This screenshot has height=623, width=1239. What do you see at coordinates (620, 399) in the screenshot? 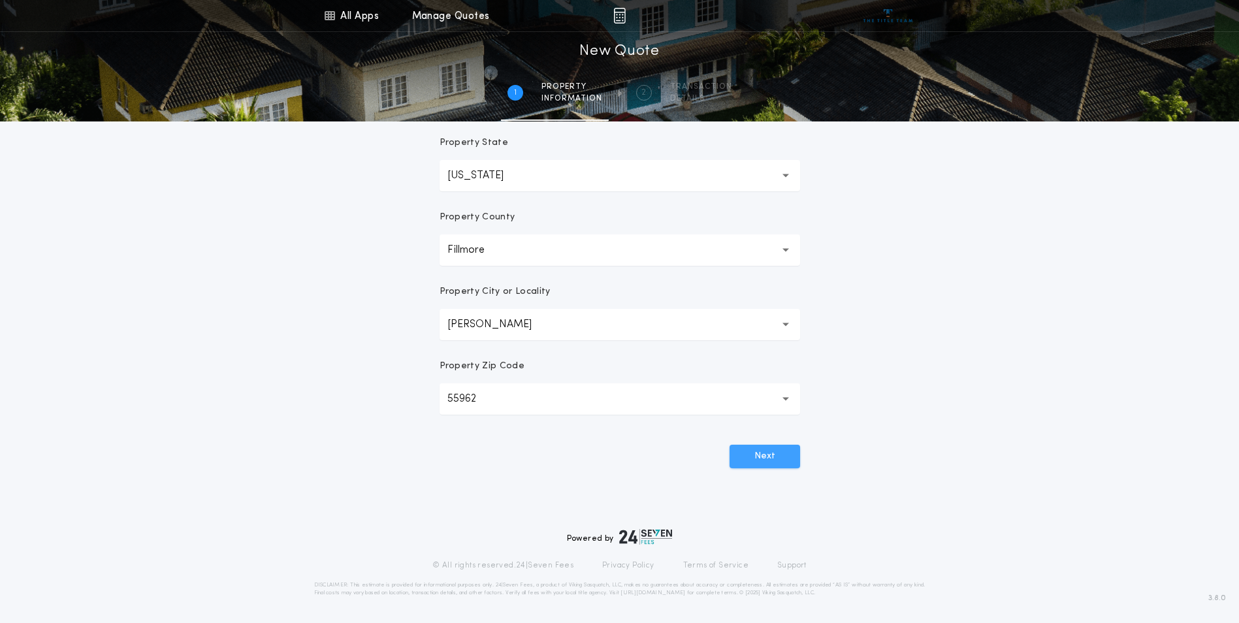
I see `button: 55962` at bounding box center [620, 399].